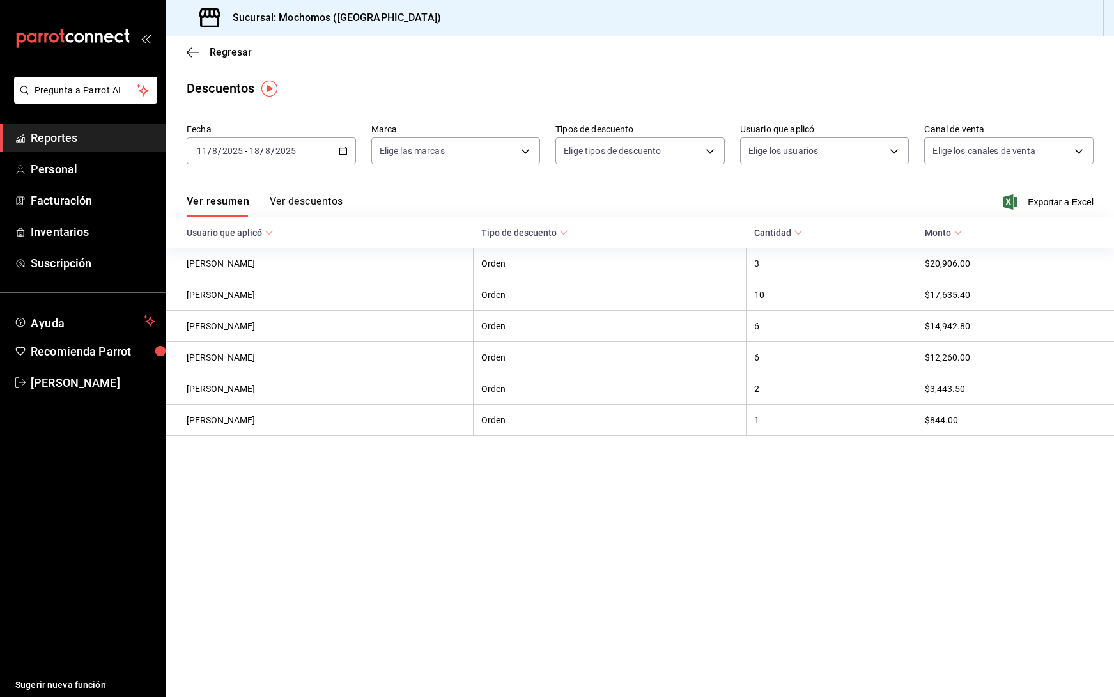  What do you see at coordinates (944, 233) in the screenshot?
I see `span: Monto` at bounding box center [944, 233].